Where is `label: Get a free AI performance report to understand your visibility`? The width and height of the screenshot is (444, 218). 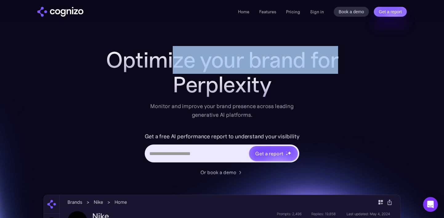
label: Get a free AI performance report to understand your visibility is located at coordinates (222, 136).